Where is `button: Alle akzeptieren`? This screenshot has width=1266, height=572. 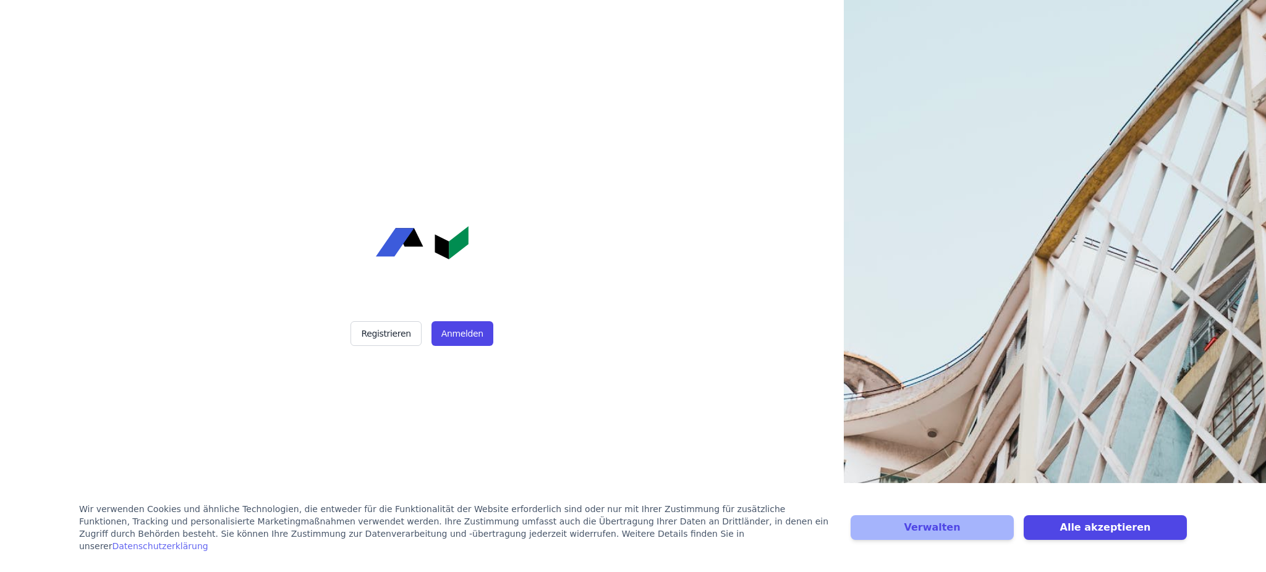
button: Alle akzeptieren is located at coordinates (1105, 528).